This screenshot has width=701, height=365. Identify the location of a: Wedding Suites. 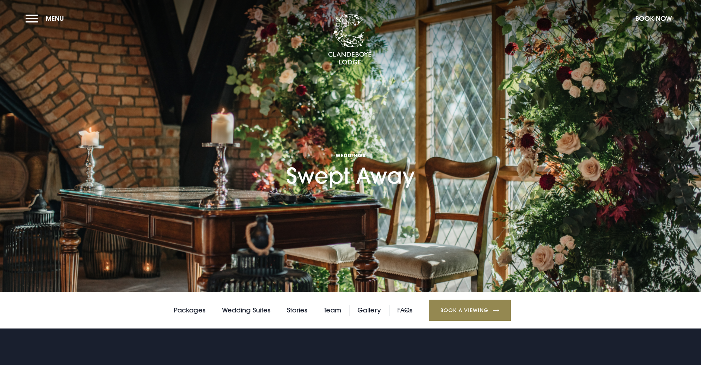
(246, 310).